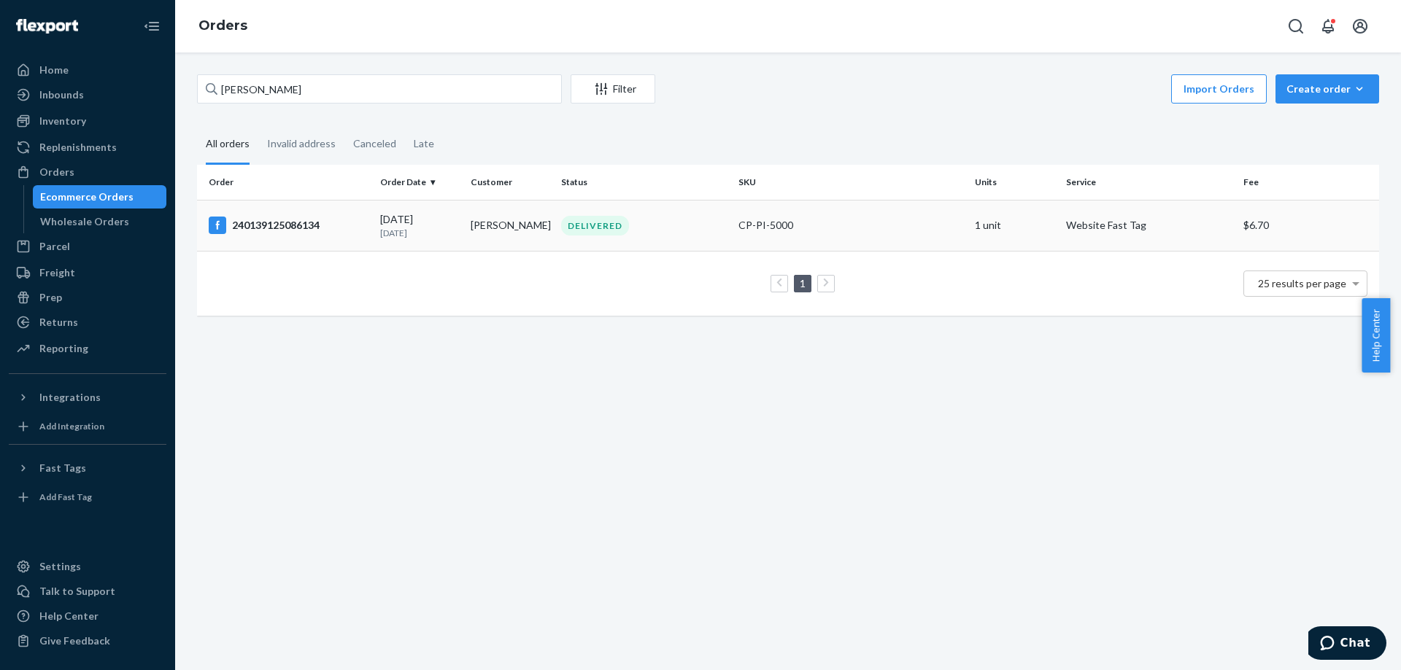 Image resolution: width=1401 pixels, height=670 pixels. Describe the element at coordinates (100, 222) in the screenshot. I see `a: Wholesale Orders` at that location.